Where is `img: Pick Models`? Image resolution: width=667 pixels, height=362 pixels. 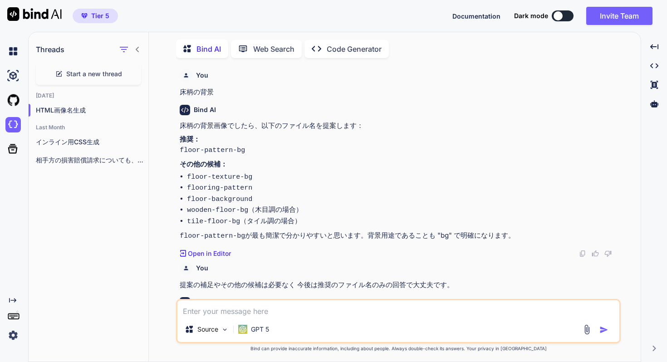 img: Pick Models is located at coordinates (225, 329).